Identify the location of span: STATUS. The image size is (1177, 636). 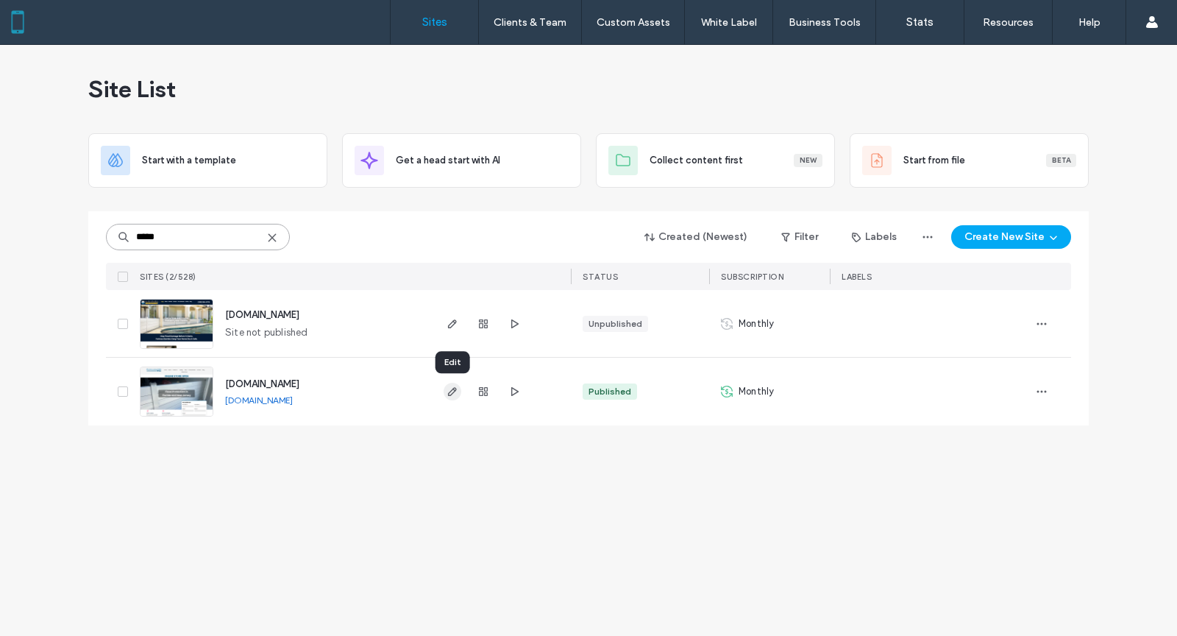
(600, 277).